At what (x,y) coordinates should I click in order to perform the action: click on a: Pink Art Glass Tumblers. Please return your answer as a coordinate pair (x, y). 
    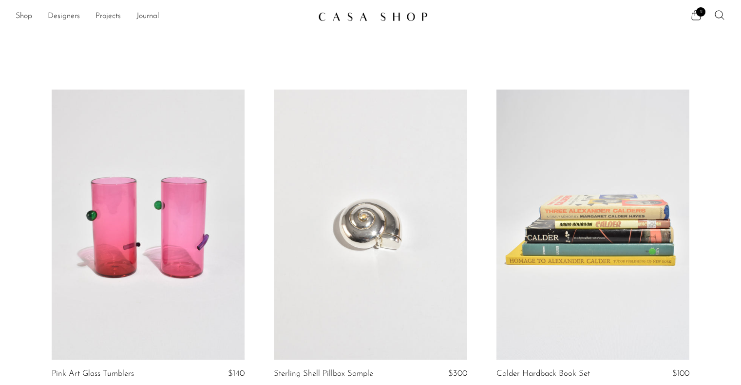
    Looking at the image, I should click on (93, 374).